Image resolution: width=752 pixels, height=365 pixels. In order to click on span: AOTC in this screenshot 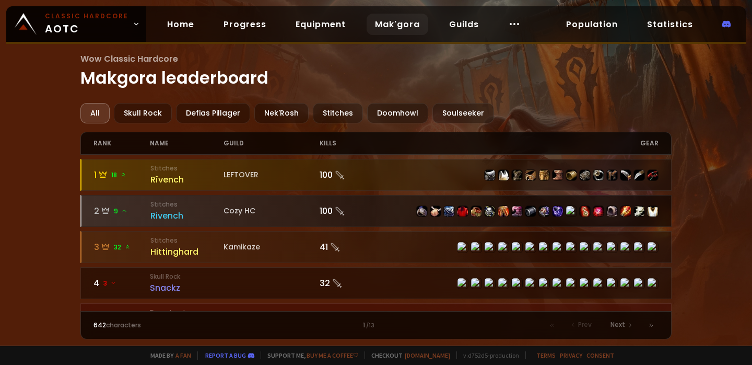, I will do `click(87, 24)`.